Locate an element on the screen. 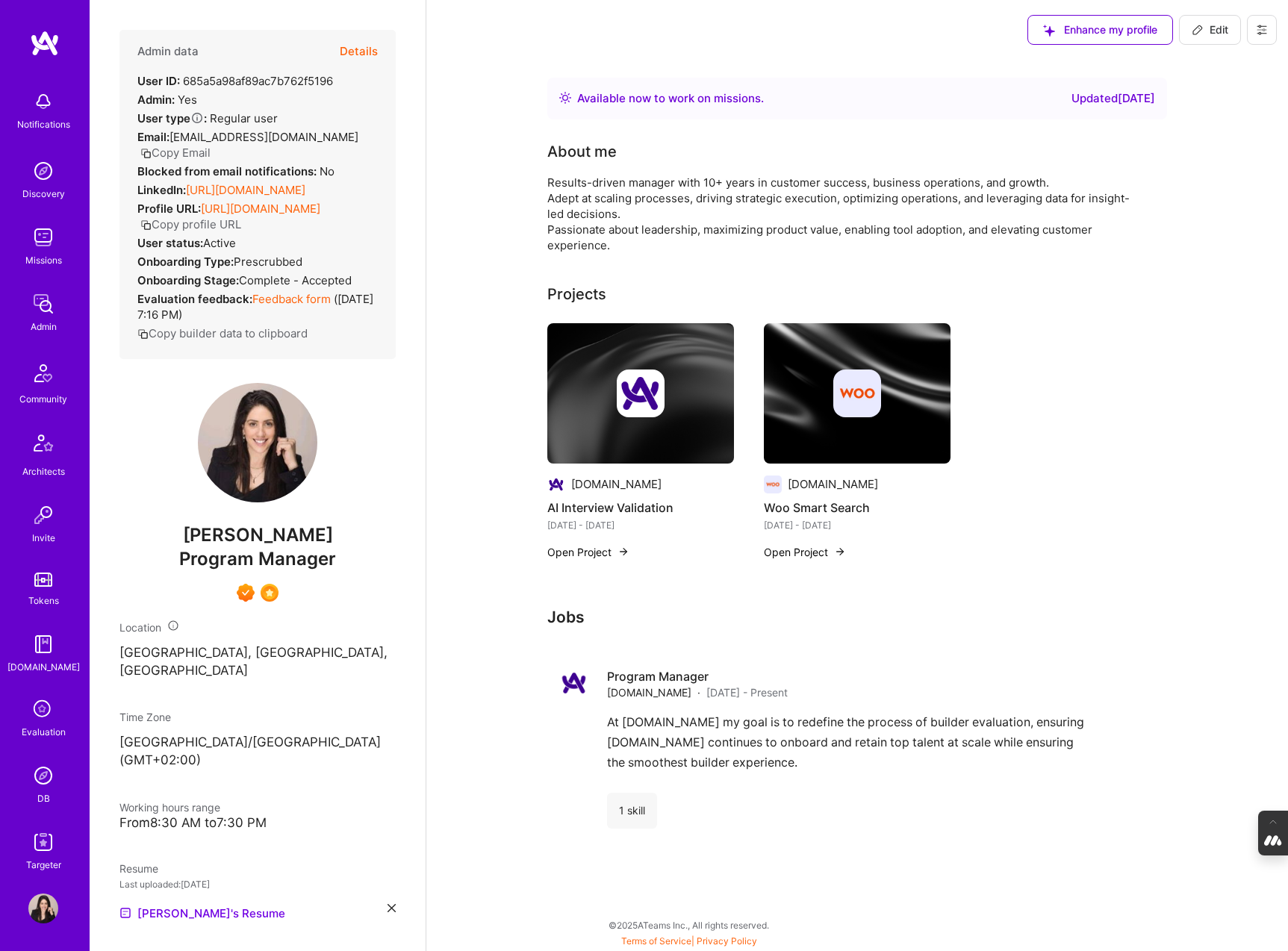 The height and width of the screenshot is (951, 1288). strong: User type : is located at coordinates (172, 118).